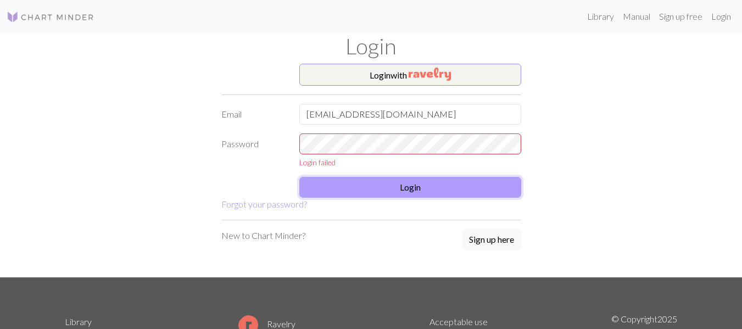 The image size is (742, 329). Describe the element at coordinates (410, 75) in the screenshot. I see `button: Loginwith` at that location.